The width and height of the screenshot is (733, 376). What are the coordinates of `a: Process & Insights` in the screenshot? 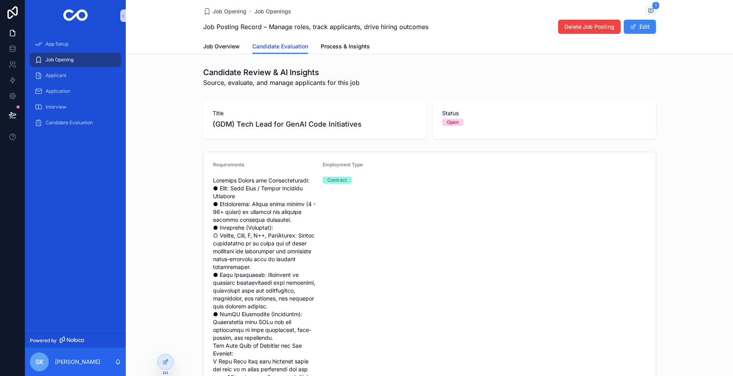 It's located at (345, 47).